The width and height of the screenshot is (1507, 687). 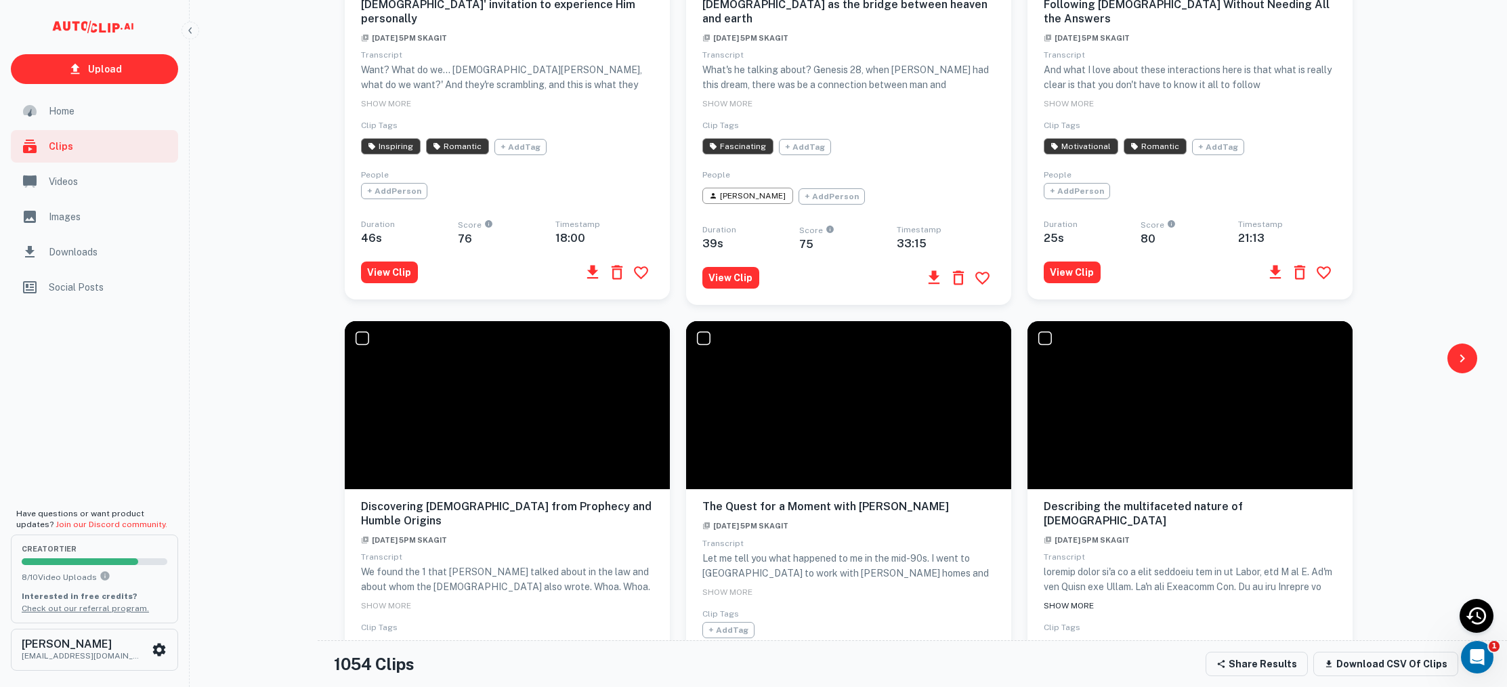 What do you see at coordinates (94, 252) in the screenshot?
I see `div: Downloads` at bounding box center [94, 252].